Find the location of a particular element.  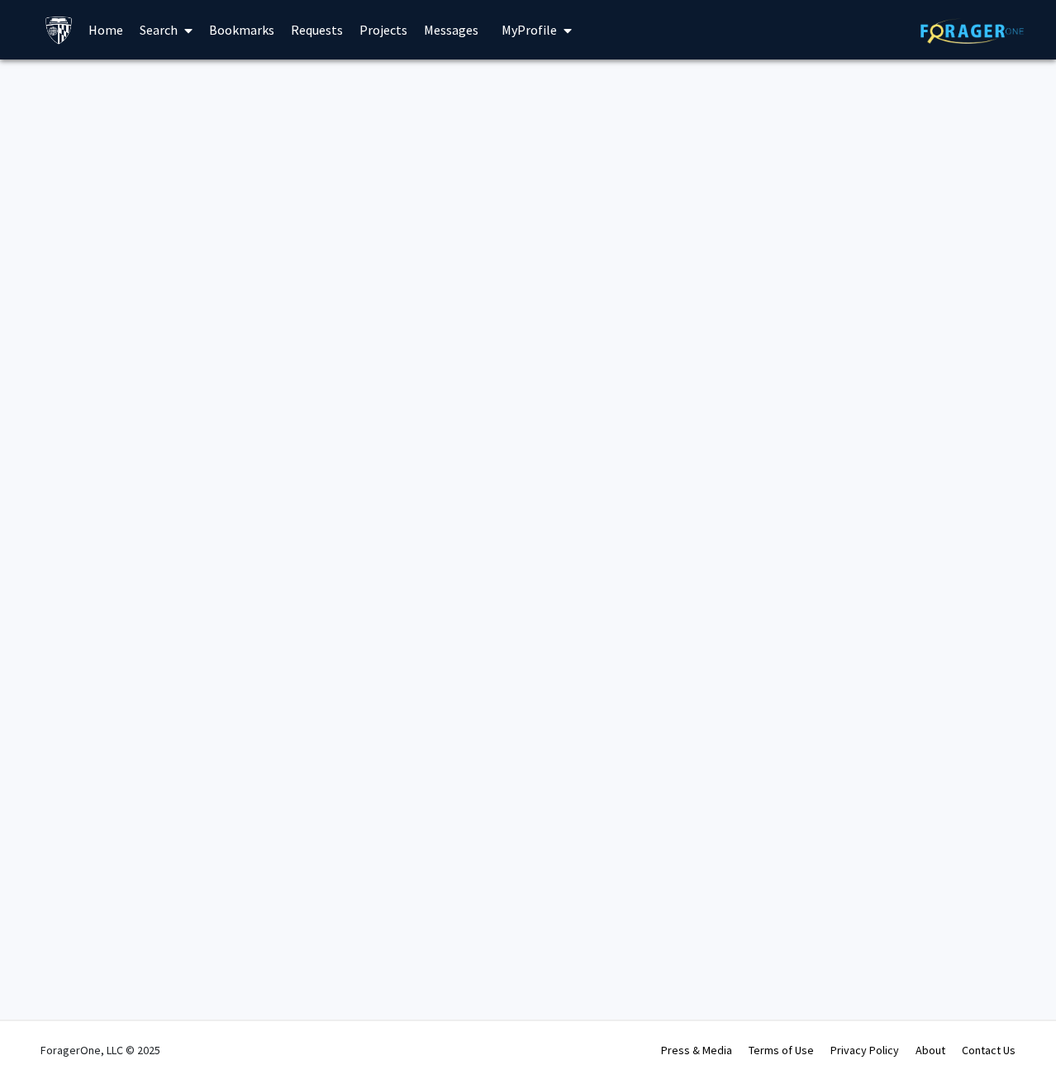

a: Bookmarks is located at coordinates (241, 30).